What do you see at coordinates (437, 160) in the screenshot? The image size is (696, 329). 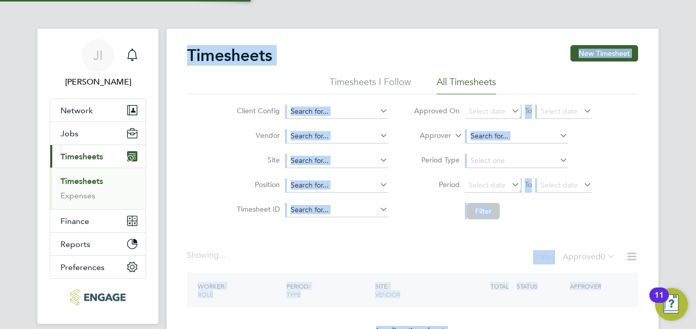 I see `label: Period Type` at bounding box center [437, 160].